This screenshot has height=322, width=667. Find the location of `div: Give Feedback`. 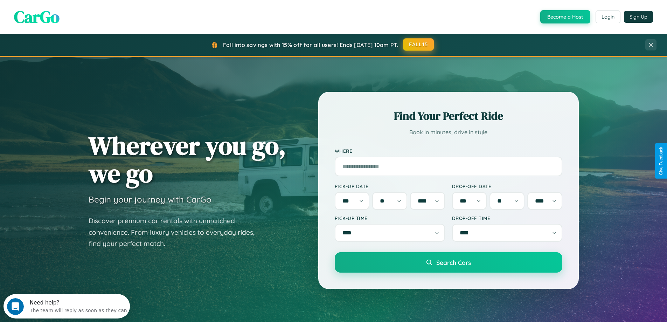

div: Give Feedback is located at coordinates (661, 161).